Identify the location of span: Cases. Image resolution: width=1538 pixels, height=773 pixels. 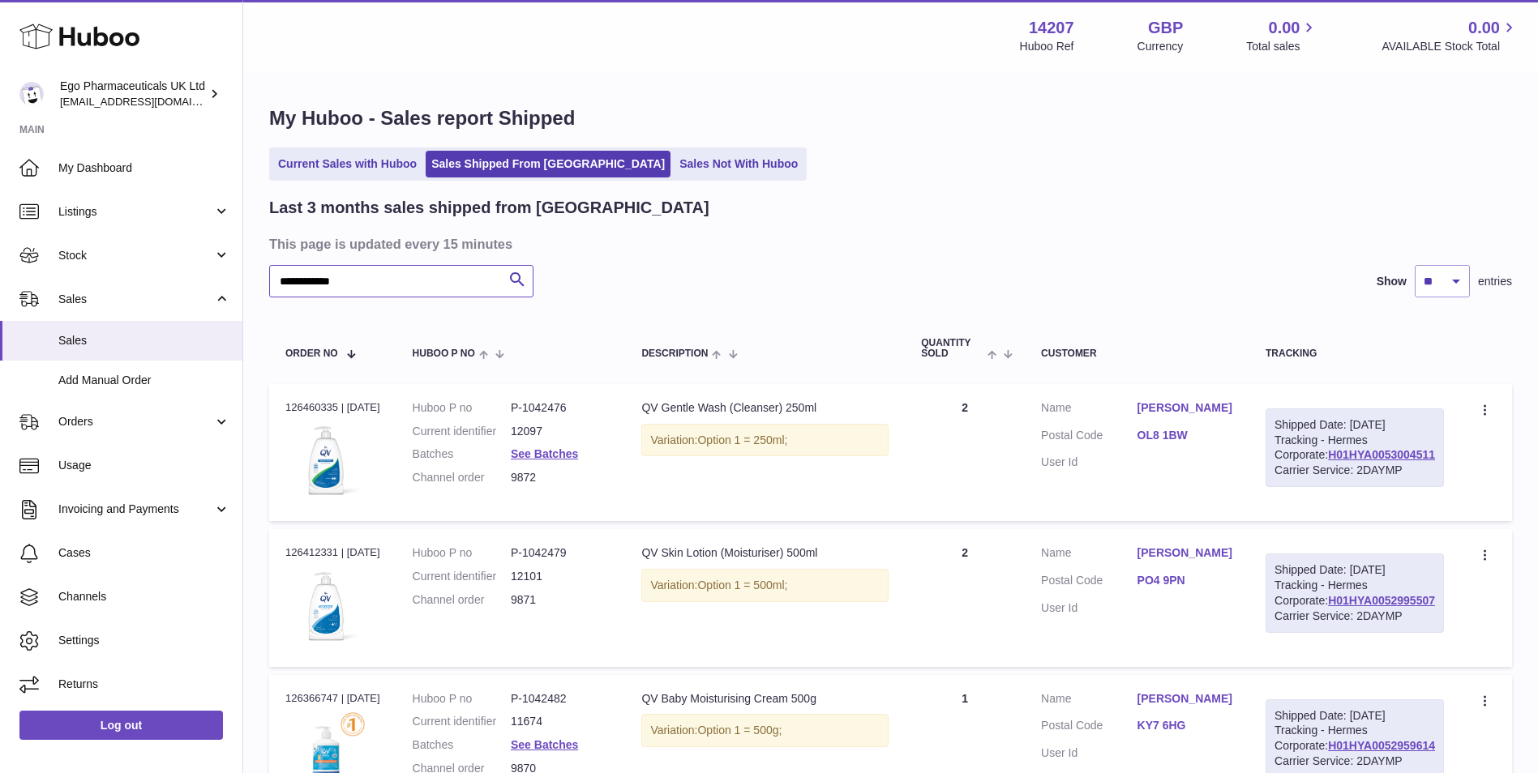
(144, 553).